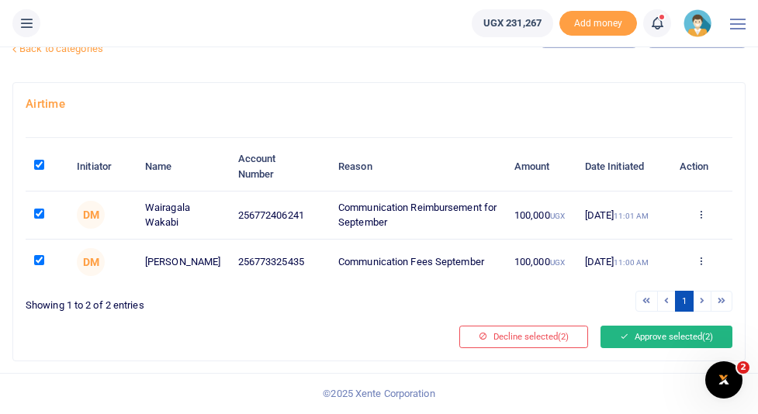  Describe the element at coordinates (700, 23) in the screenshot. I see `a: profile-user` at that location.